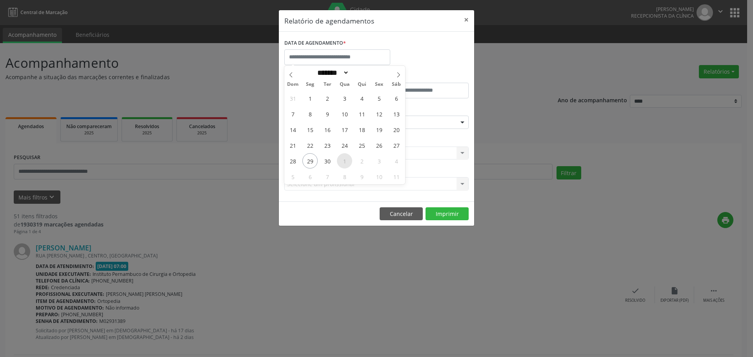  I want to click on button: Close, so click(466, 20).